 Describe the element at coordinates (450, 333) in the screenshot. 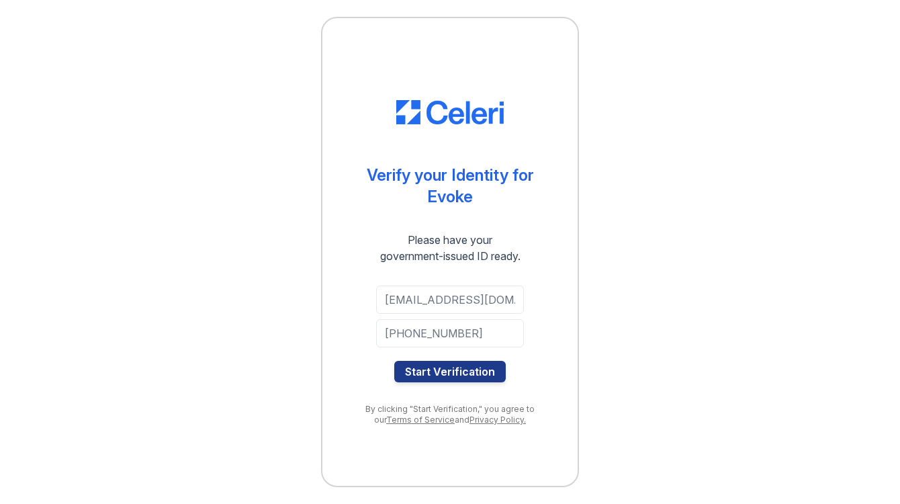

I see `input: Phone` at that location.